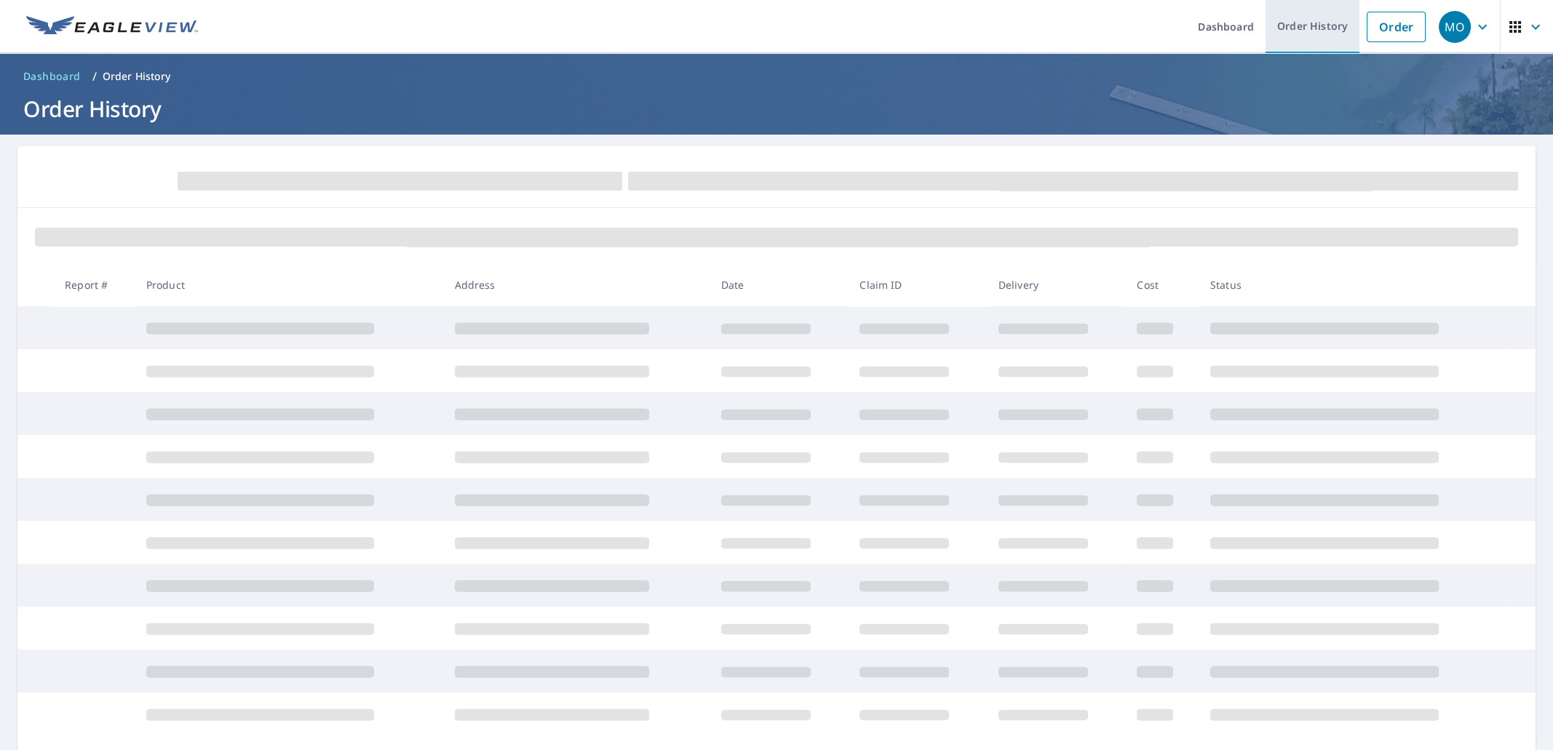  Describe the element at coordinates (1162, 285) in the screenshot. I see `th: Cost` at that location.